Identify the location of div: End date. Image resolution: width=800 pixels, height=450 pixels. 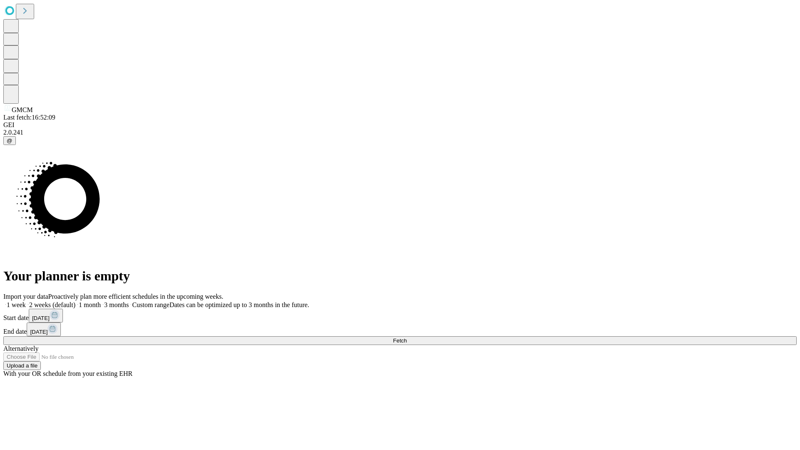
(400, 329).